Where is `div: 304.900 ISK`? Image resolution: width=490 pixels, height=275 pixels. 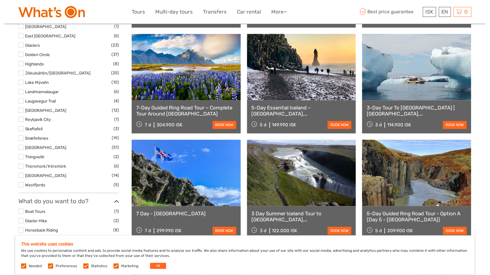
div: 304.900 ISK is located at coordinates (169, 125).